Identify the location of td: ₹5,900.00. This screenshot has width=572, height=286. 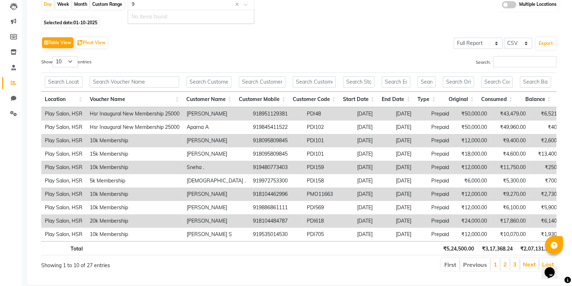
(548, 207).